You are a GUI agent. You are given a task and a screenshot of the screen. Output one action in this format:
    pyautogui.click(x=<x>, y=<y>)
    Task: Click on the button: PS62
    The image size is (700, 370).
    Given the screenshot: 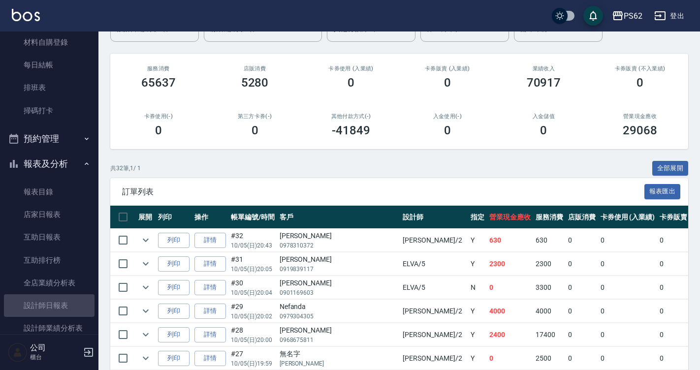 What is the action you would take?
    pyautogui.click(x=627, y=16)
    